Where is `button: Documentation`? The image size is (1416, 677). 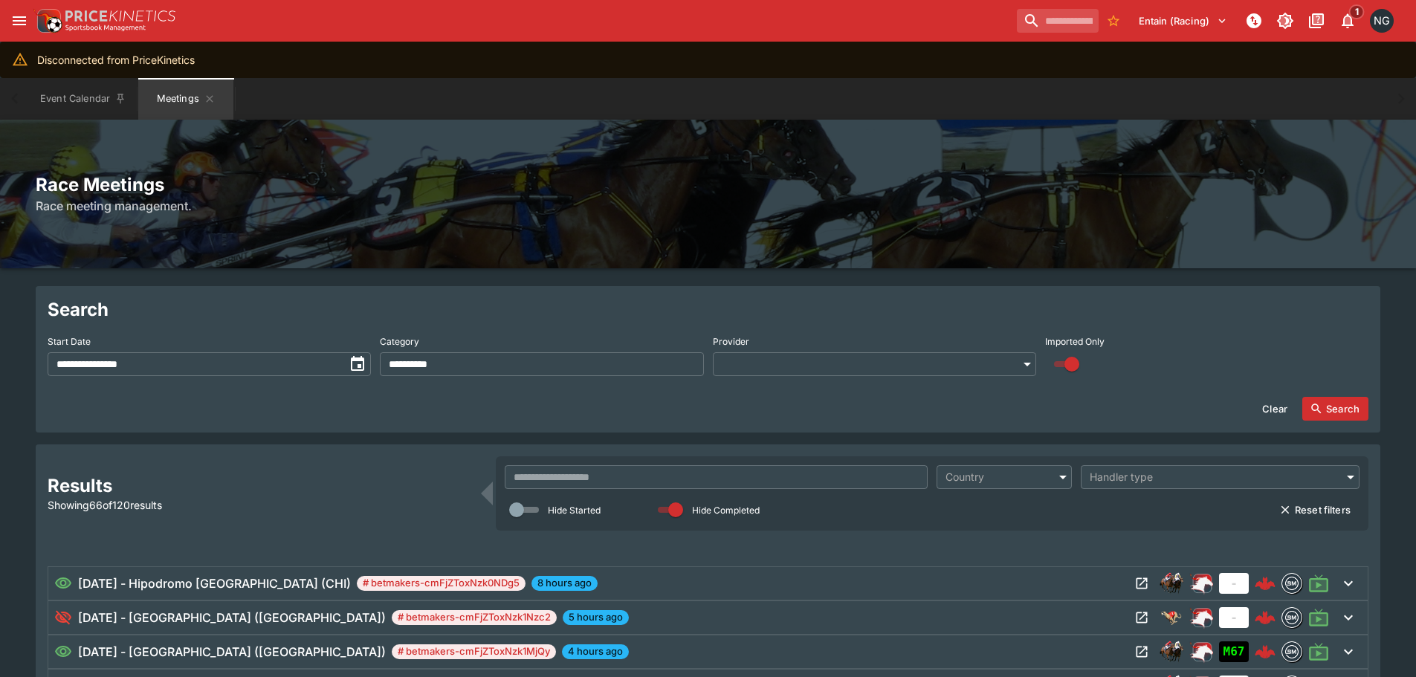 button: Documentation is located at coordinates (1317, 21).